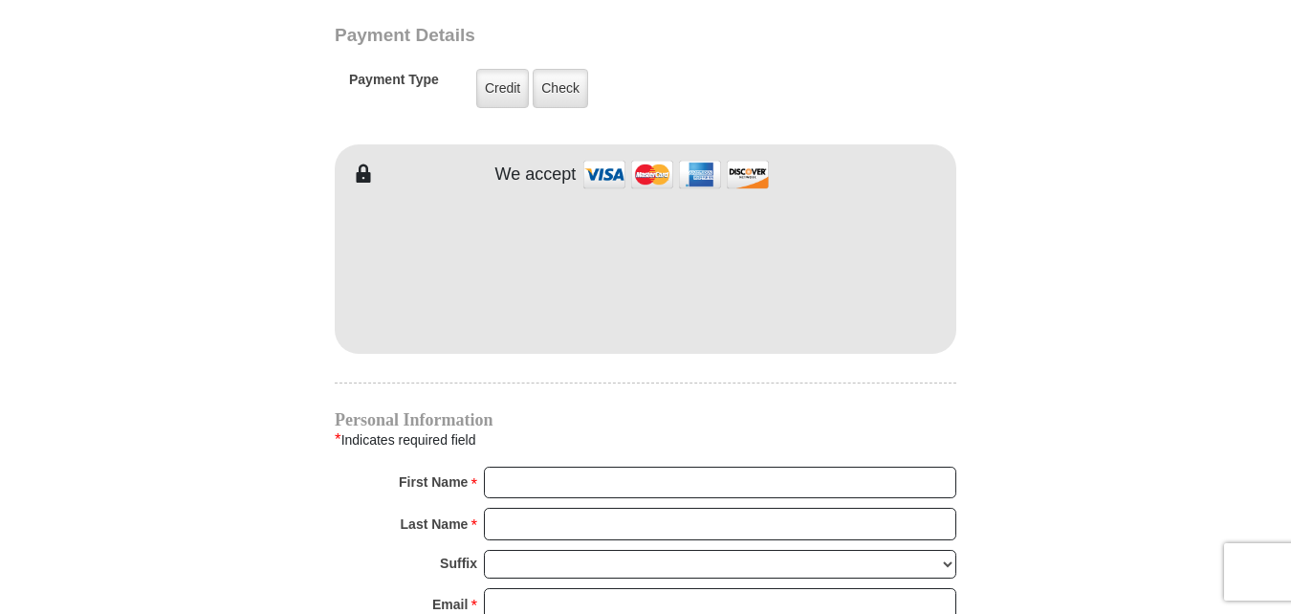 Image resolution: width=1291 pixels, height=614 pixels. What do you see at coordinates (502, 88) in the screenshot?
I see `label: Credit` at bounding box center [502, 88].